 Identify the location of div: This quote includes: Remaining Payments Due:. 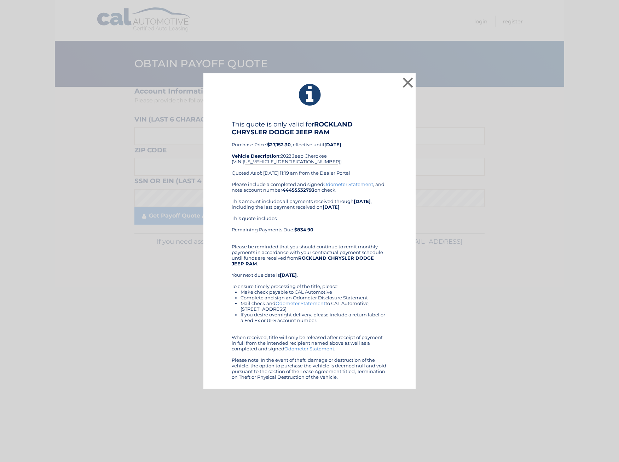
(310, 227).